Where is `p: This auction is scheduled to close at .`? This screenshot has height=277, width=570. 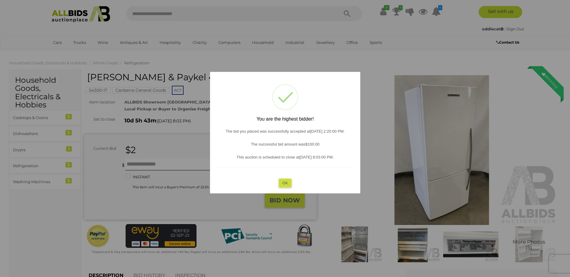
p: This auction is scheduled to close at . is located at coordinates (285, 157).